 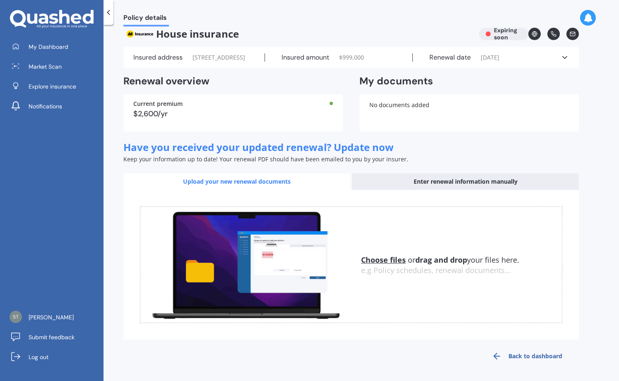 What do you see at coordinates (305, 58) in the screenshot?
I see `label: Insured amount` at bounding box center [305, 58].